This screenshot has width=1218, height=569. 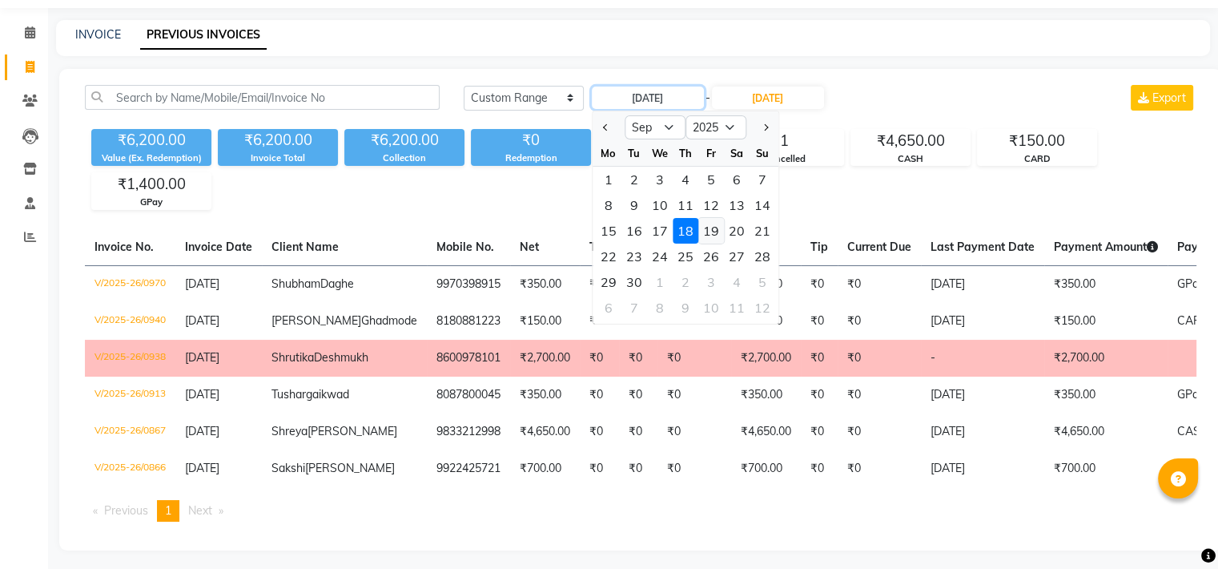 I want to click on td: 8087800045, so click(x=469, y=395).